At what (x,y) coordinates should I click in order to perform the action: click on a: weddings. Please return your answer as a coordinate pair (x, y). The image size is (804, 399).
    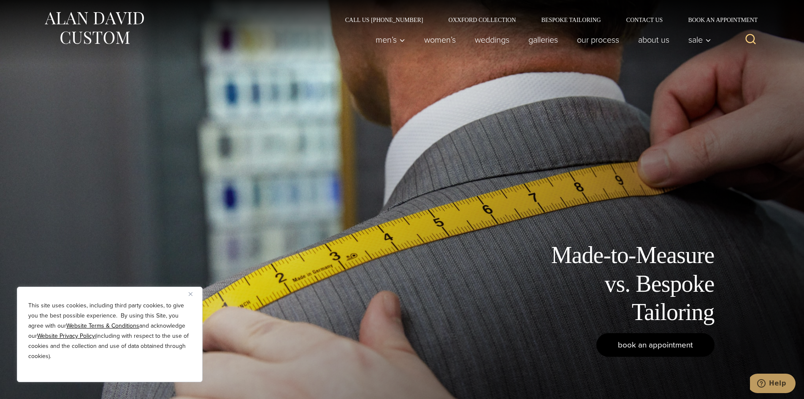
    Looking at the image, I should click on (492, 40).